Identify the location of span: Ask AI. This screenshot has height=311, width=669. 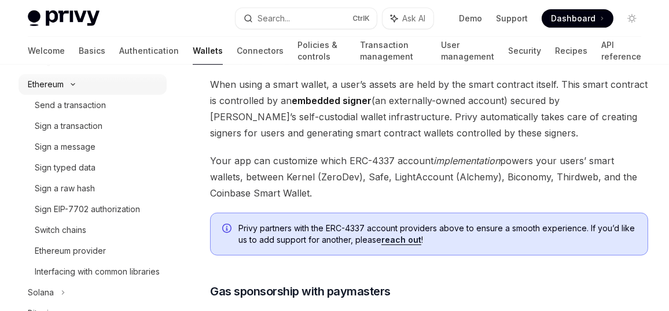
(414, 19).